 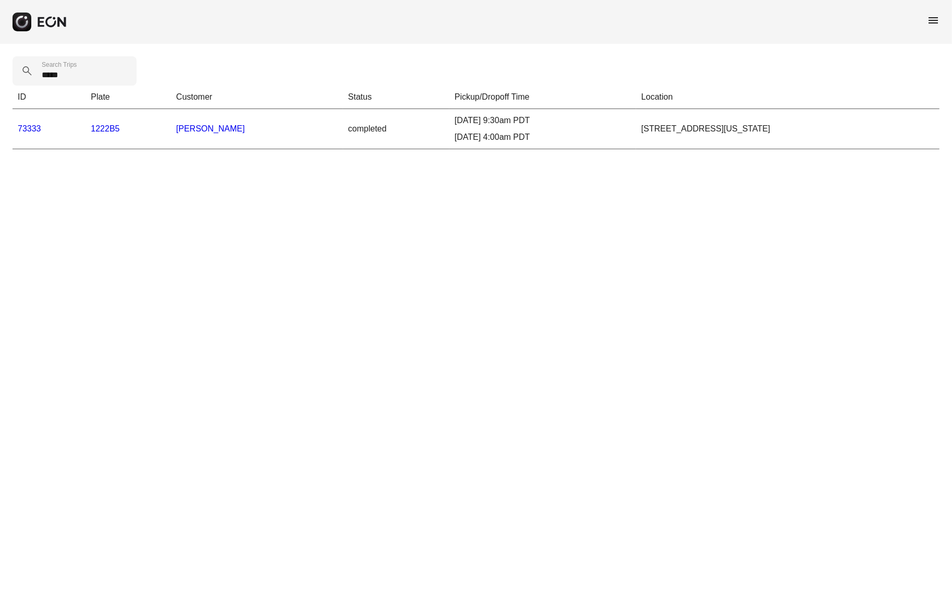 What do you see at coordinates (543, 97) in the screenshot?
I see `th: Pickup/Dropoff Time` at bounding box center [543, 97].